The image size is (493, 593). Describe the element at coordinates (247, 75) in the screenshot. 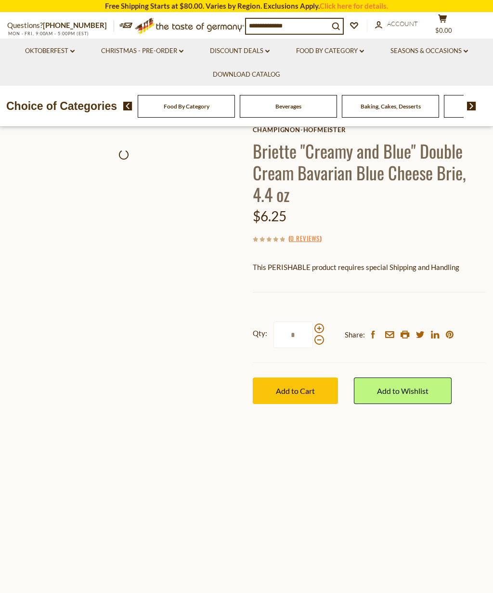

I see `a: Download Catalog` at that location.